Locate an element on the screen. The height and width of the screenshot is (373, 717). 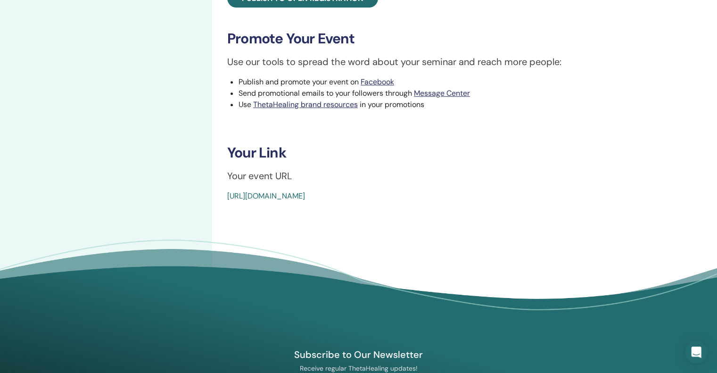
h3: Your Link is located at coordinates (451, 153).